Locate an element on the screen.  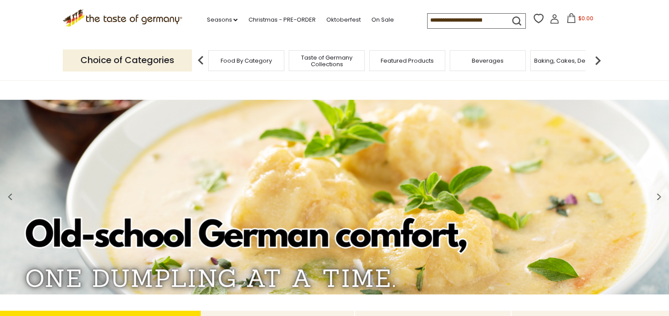
a: Christmas - PRE-ORDER is located at coordinates (282, 20).